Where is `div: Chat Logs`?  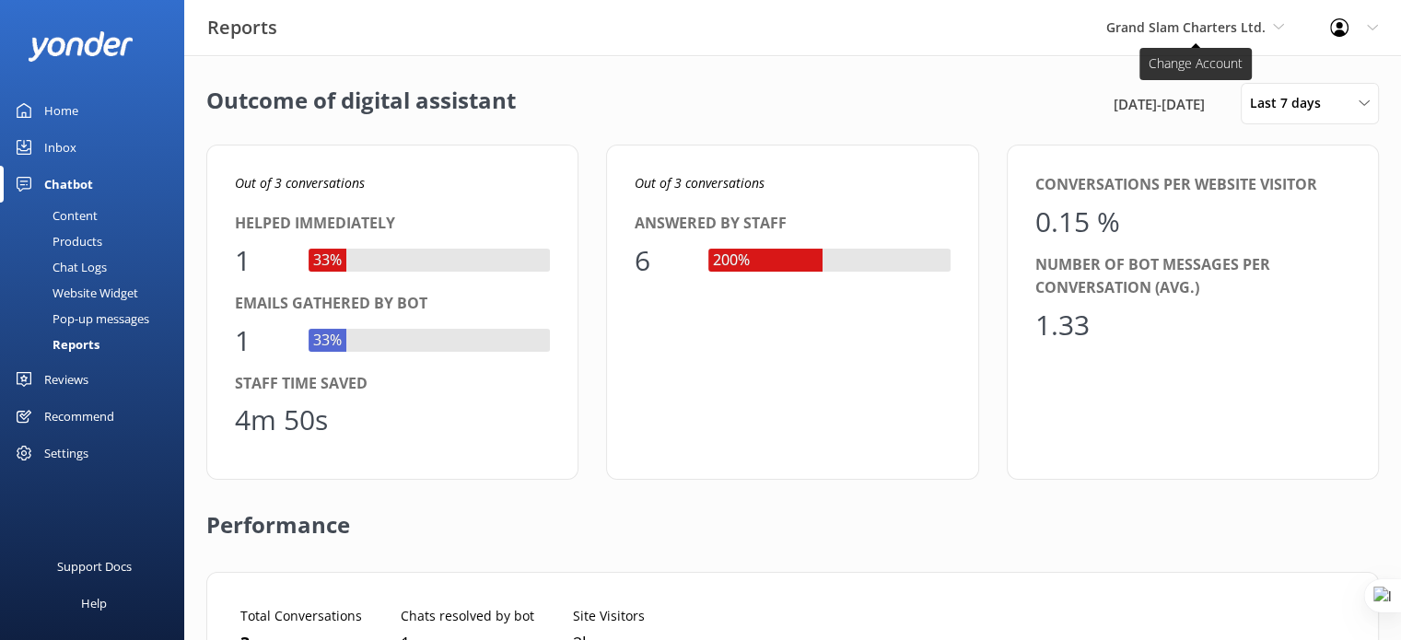 div: Chat Logs is located at coordinates (59, 267).